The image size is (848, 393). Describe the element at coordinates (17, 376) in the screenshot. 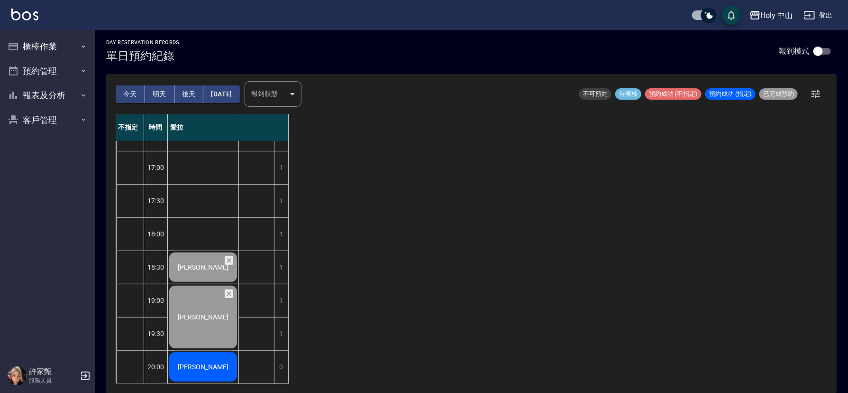

I see `img: Person` at that location.